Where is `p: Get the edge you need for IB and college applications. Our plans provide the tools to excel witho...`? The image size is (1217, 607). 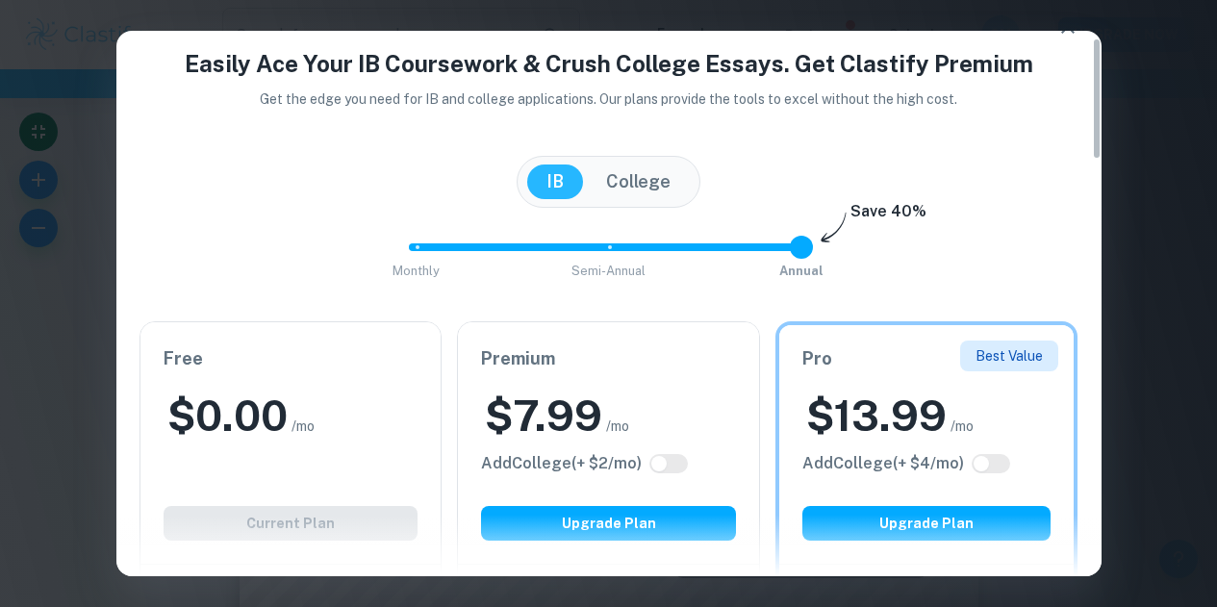
p: Get the edge you need for IB and college applications. Our plans provide the tools to excel witho... is located at coordinates (608, 99).